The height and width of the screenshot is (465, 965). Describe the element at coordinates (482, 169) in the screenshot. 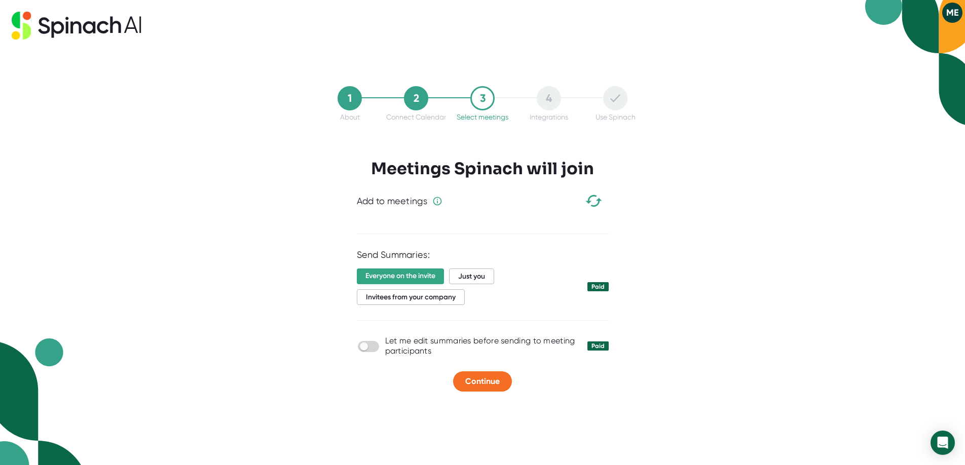

I see `h3: Meetings Spinach will join` at that location.